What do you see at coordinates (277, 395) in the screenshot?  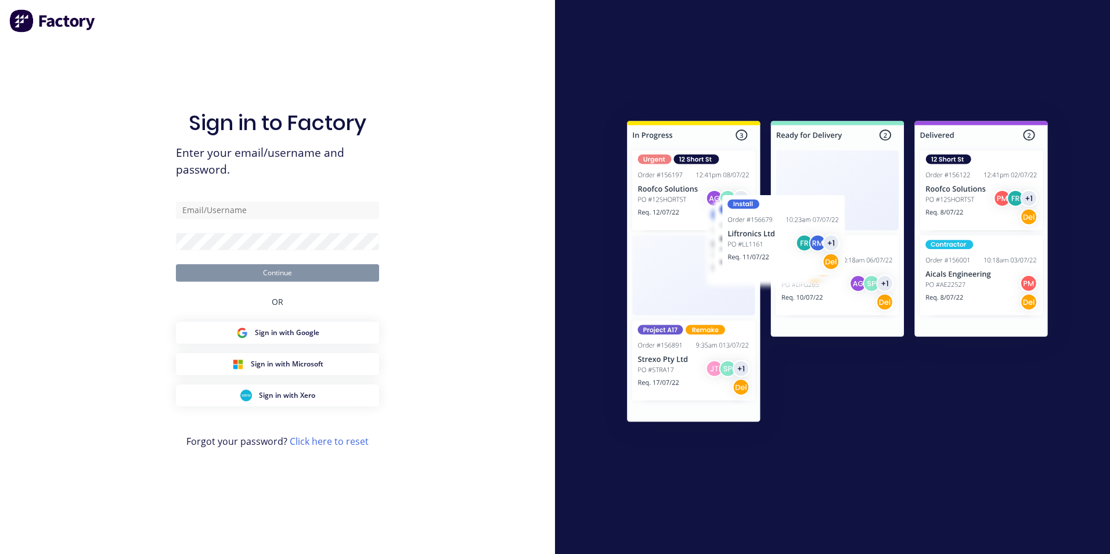 I see `button: Xero Sign inSign in with Xero` at bounding box center [277, 395].